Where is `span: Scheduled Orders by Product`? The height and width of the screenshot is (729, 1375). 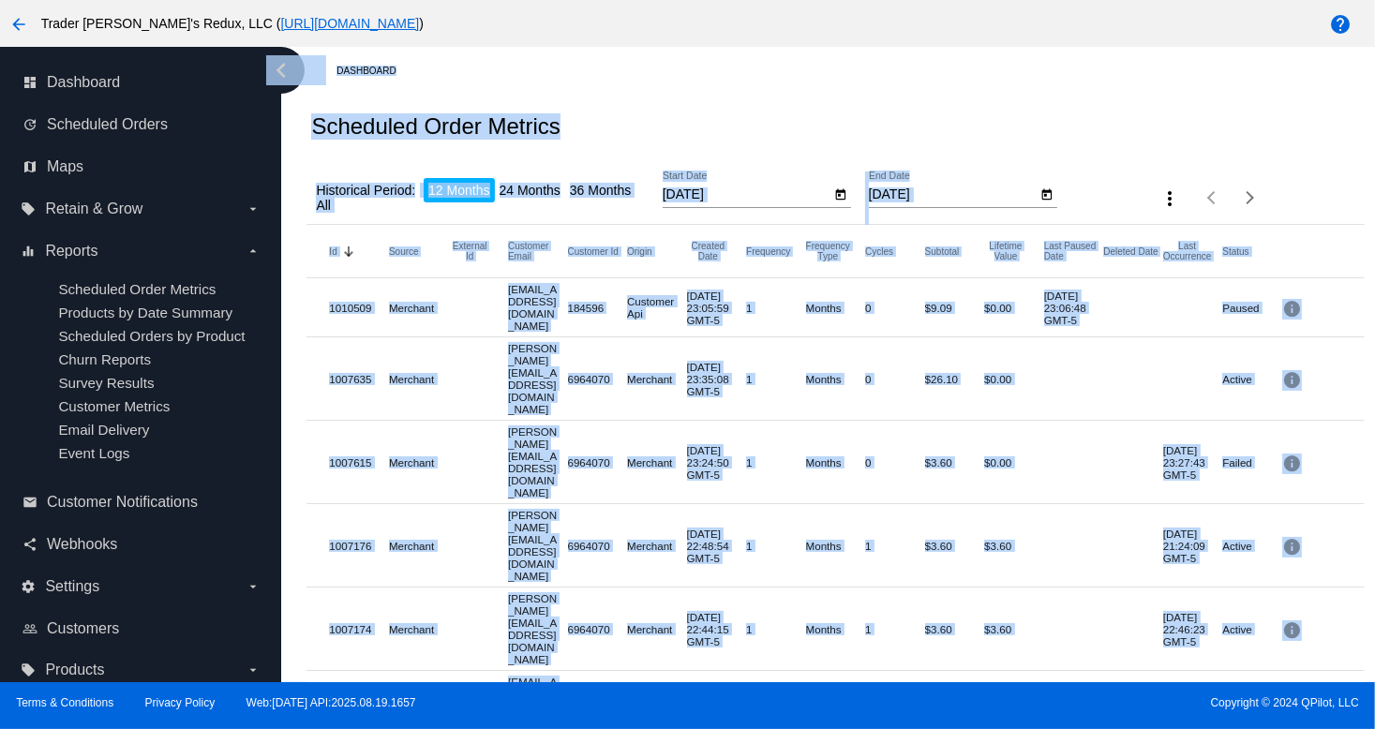 span: Scheduled Orders by Product is located at coordinates (151, 336).